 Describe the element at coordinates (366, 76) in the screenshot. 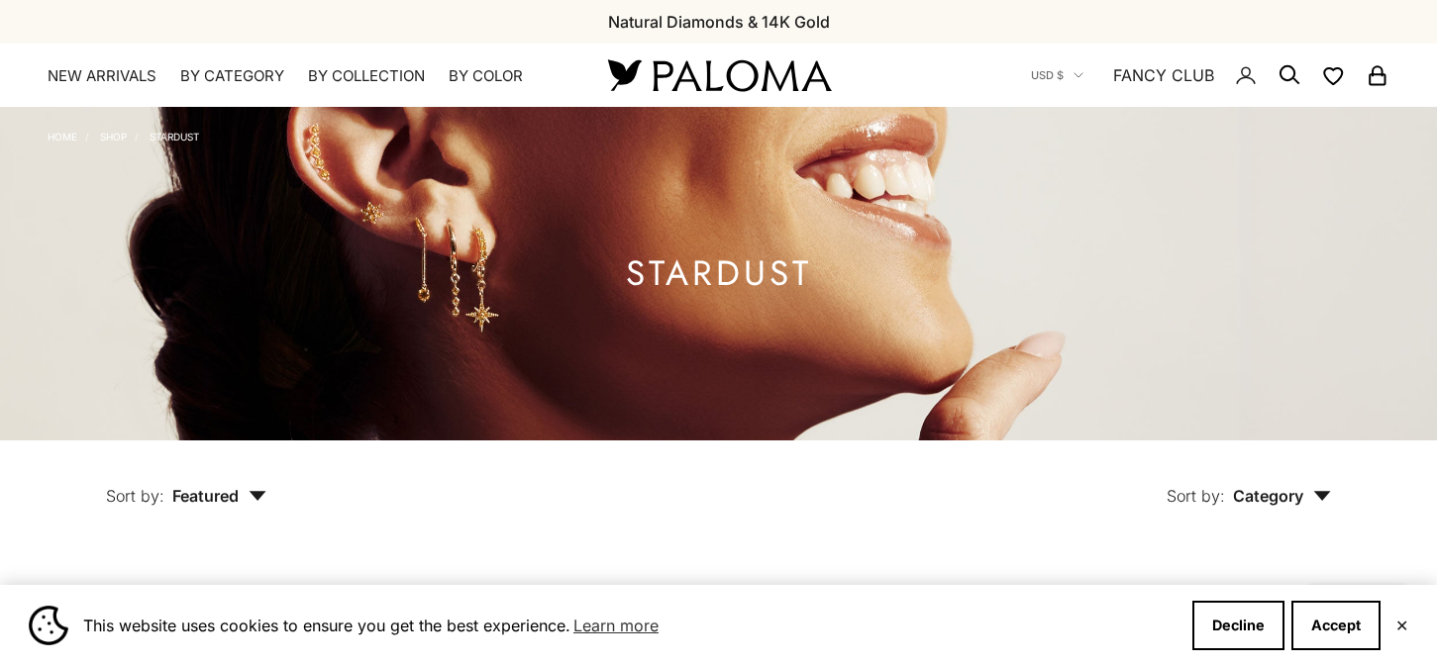

I see `summary: By Collection` at that location.